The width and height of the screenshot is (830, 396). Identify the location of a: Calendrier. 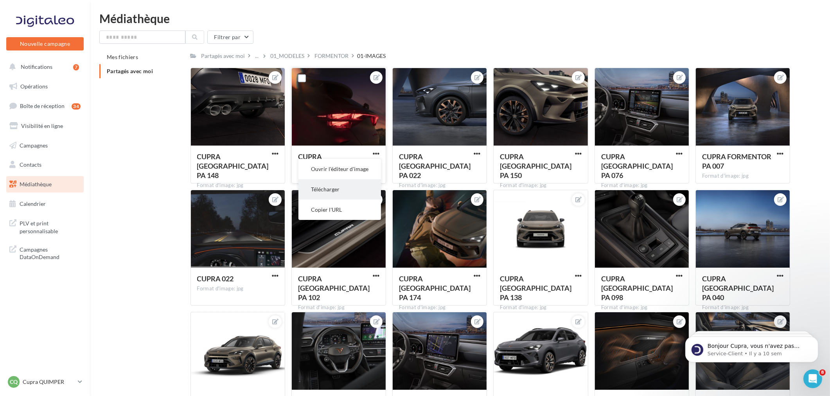
(45, 204).